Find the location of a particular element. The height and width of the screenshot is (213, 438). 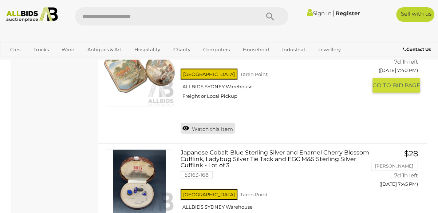

a: Jewellery is located at coordinates (329, 50).